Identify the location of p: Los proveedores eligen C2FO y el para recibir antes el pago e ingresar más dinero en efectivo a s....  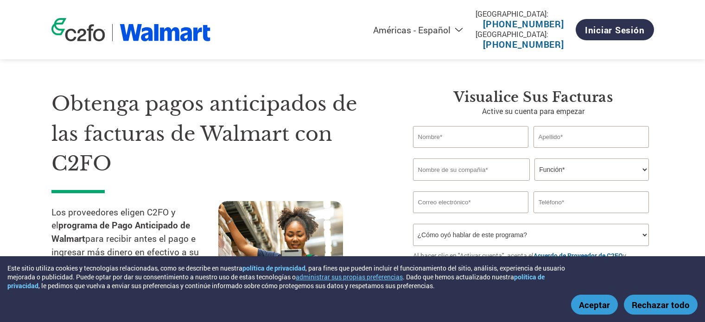
(135, 246).